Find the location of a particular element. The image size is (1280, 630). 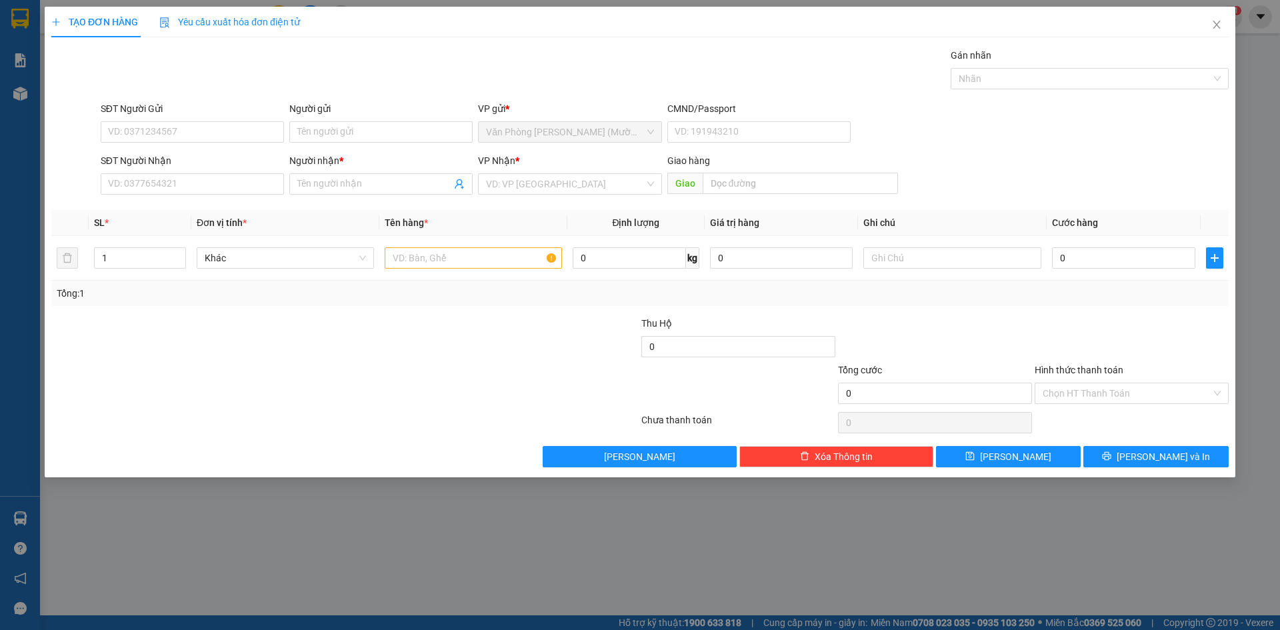

div: VP gửi is located at coordinates (570, 109).